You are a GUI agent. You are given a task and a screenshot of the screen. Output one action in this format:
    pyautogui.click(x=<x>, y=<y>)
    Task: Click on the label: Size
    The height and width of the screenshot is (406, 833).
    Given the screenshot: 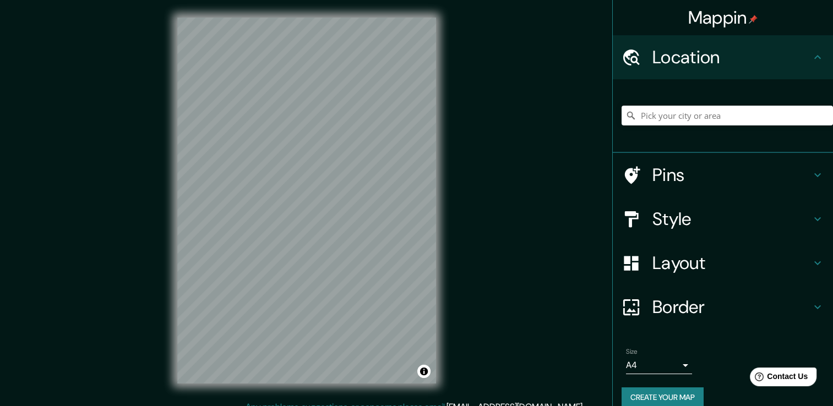 What is the action you would take?
    pyautogui.click(x=631, y=352)
    